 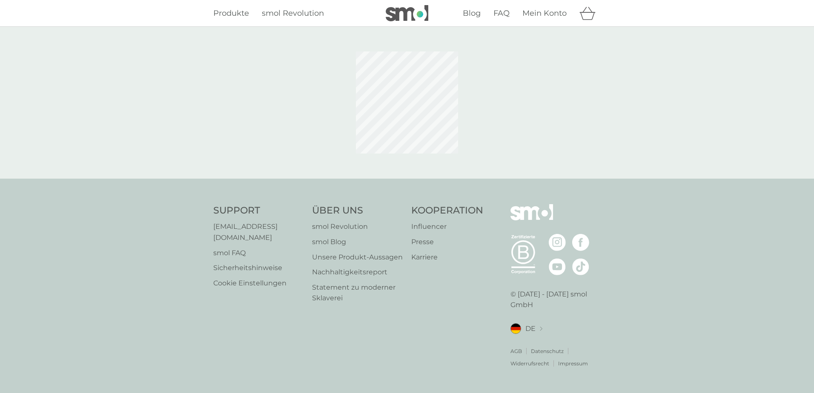 What do you see at coordinates (544, 13) in the screenshot?
I see `span: Mein Konto` at bounding box center [544, 13].